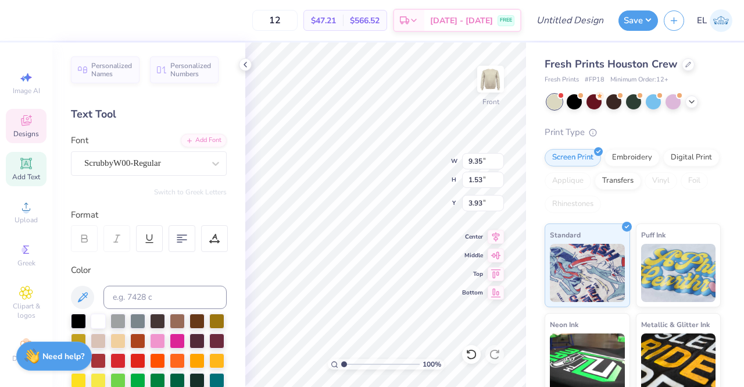 Image resolution: width=744 pixels, height=387 pixels. What do you see at coordinates (691, 158) in the screenshot?
I see `div: Digital Print` at bounding box center [691, 158].